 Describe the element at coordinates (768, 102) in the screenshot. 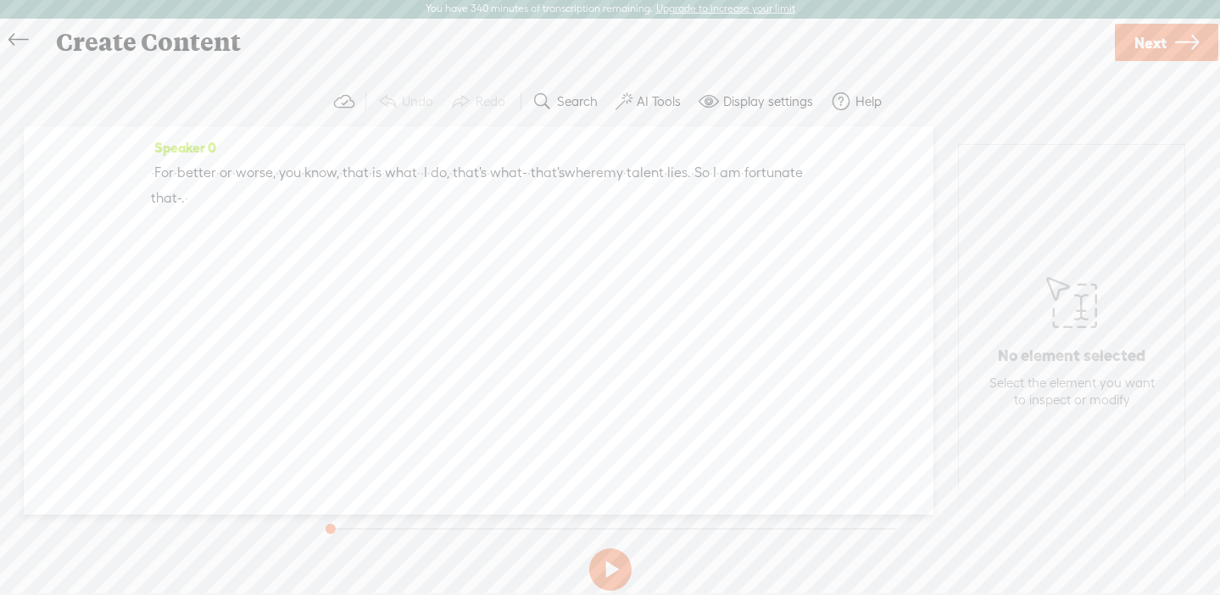

I see `label: Display settings` at that location.